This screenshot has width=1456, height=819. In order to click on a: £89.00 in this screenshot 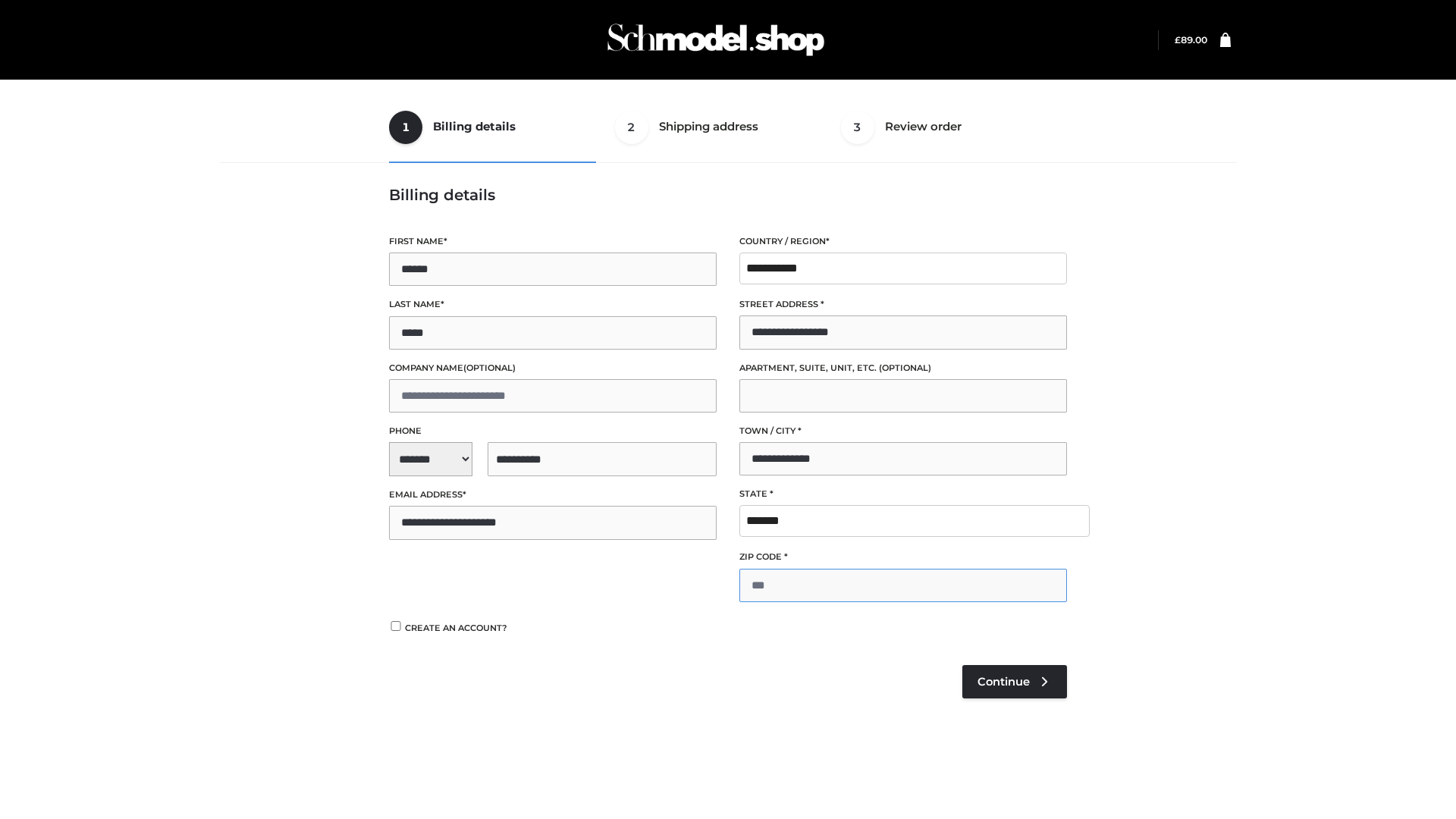, I will do `click(1191, 39)`.